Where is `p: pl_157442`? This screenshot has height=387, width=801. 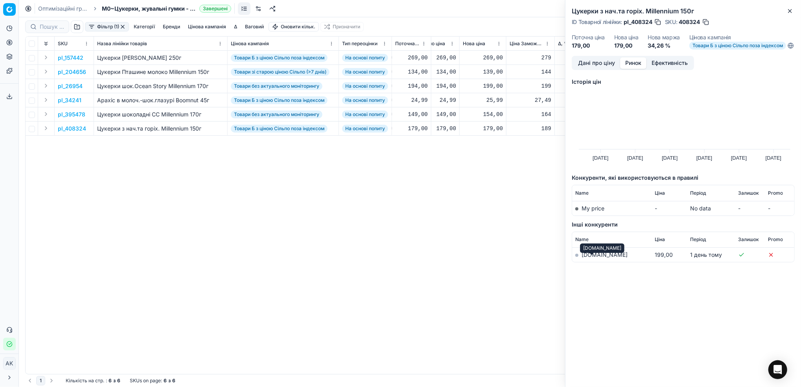
p: pl_157442 is located at coordinates (70, 58).